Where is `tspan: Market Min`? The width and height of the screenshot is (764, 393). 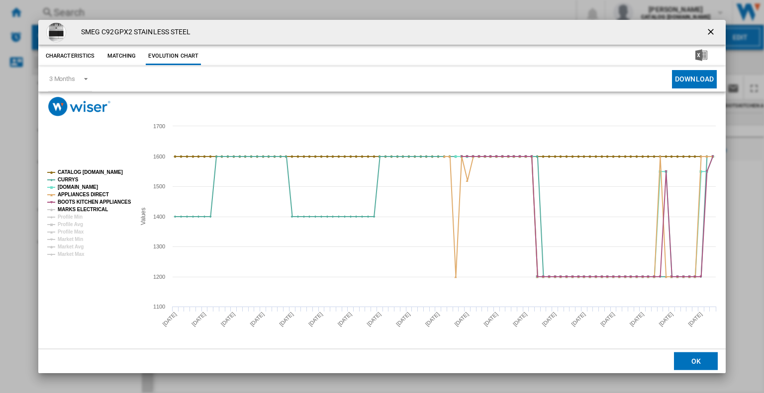 tspan: Market Min is located at coordinates (70, 239).